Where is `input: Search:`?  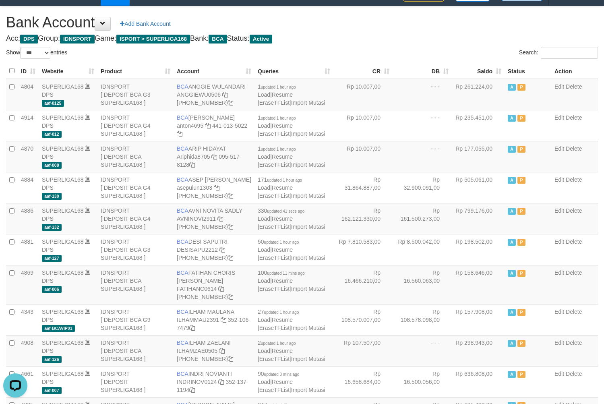 input: Search: is located at coordinates (569, 53).